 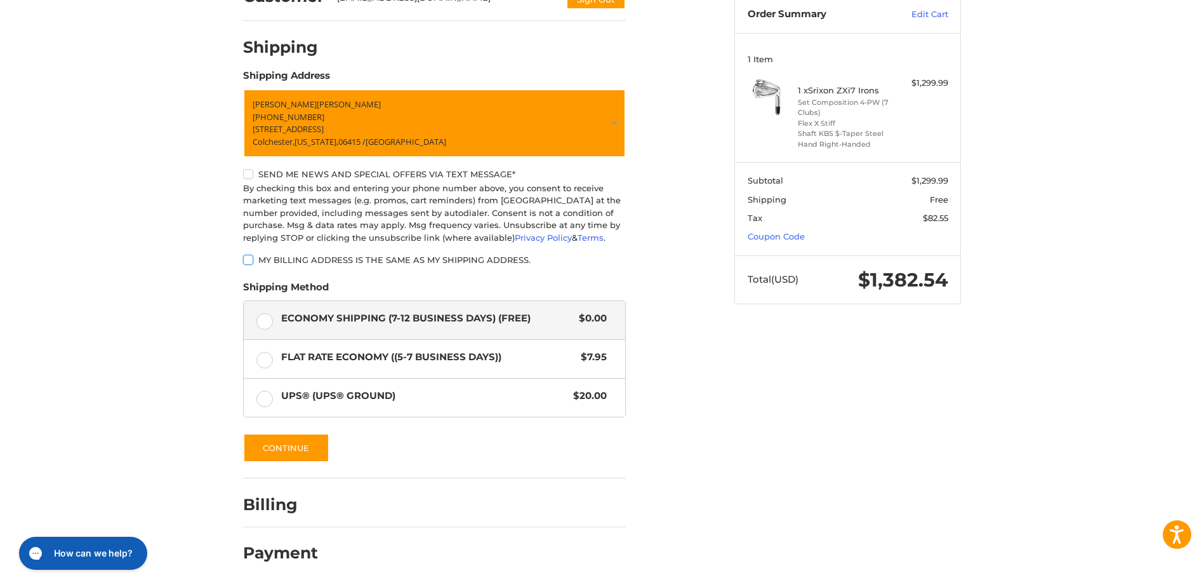 What do you see at coordinates (916, 15) in the screenshot?
I see `a: Edit Cart` at bounding box center [916, 15].